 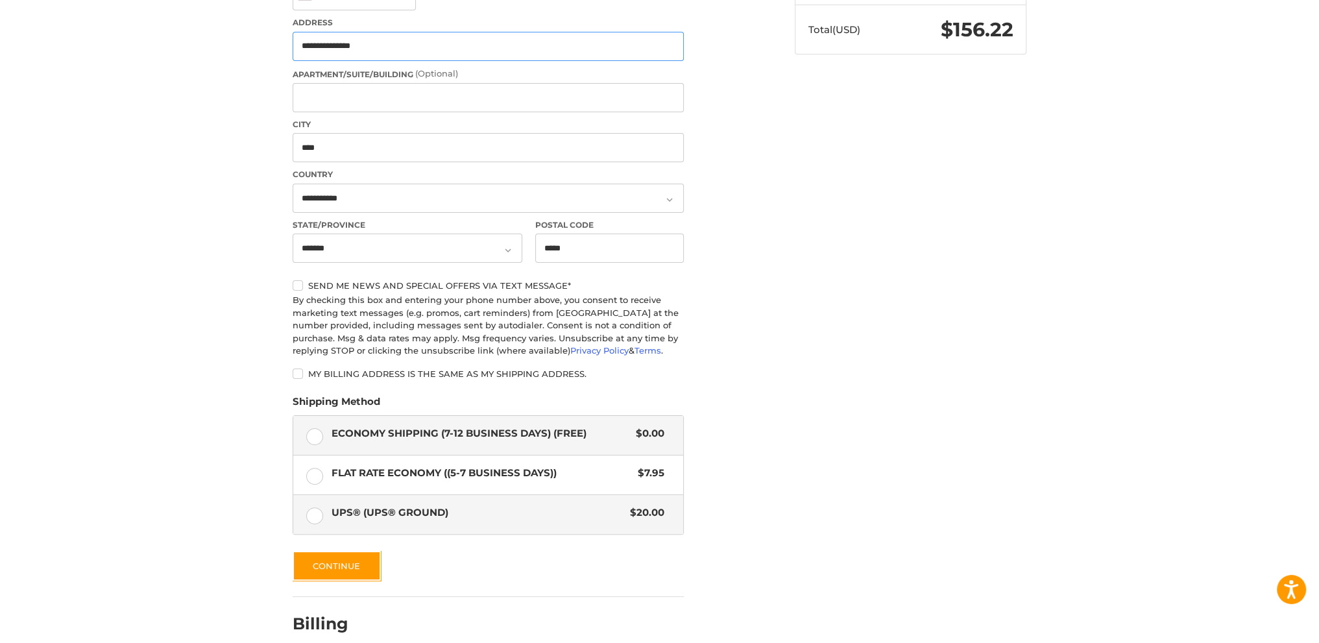 I want to click on button: Continue, so click(x=337, y=566).